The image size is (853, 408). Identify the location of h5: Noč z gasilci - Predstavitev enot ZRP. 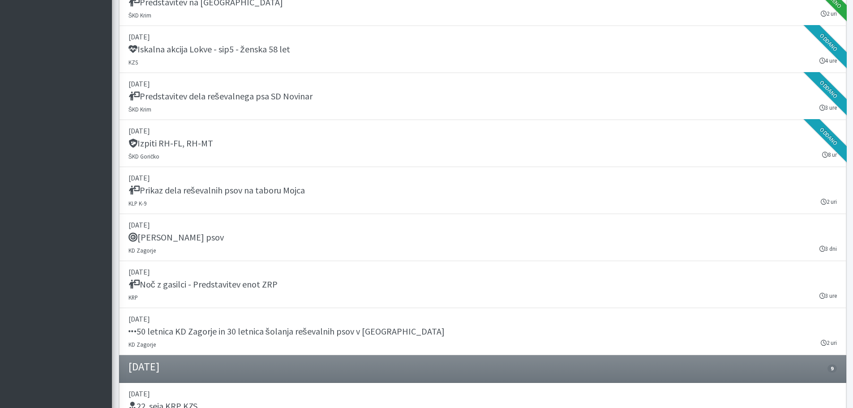
(203, 284).